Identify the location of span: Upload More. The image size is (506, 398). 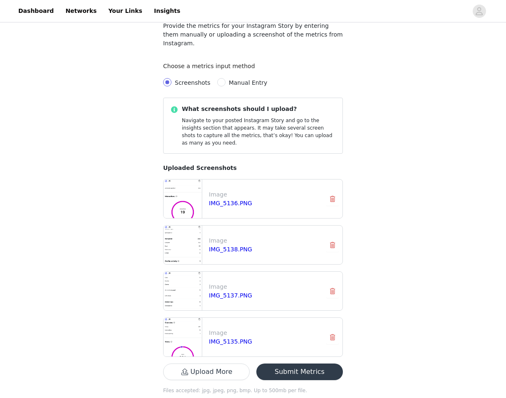
(206, 372).